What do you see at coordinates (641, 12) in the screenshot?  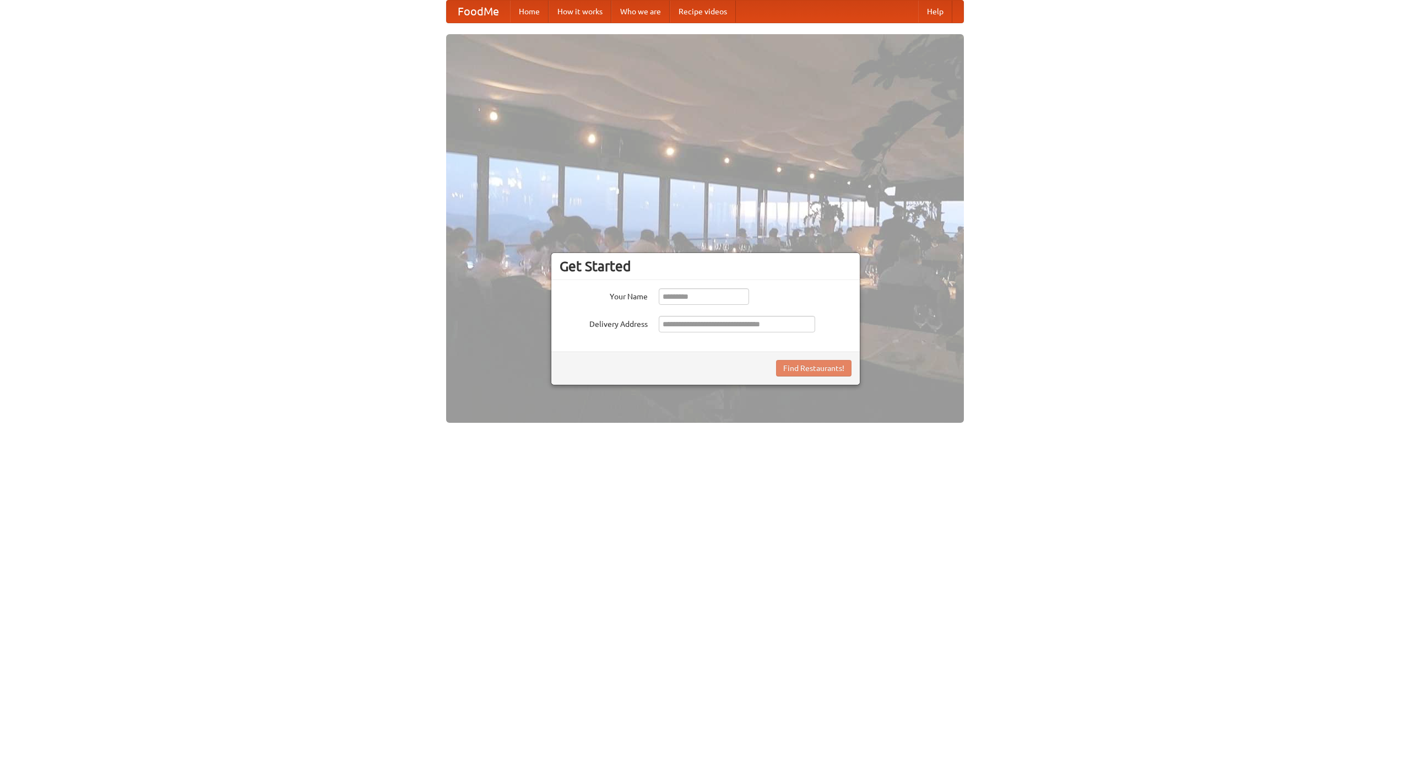 I see `a: Who we are` at bounding box center [641, 12].